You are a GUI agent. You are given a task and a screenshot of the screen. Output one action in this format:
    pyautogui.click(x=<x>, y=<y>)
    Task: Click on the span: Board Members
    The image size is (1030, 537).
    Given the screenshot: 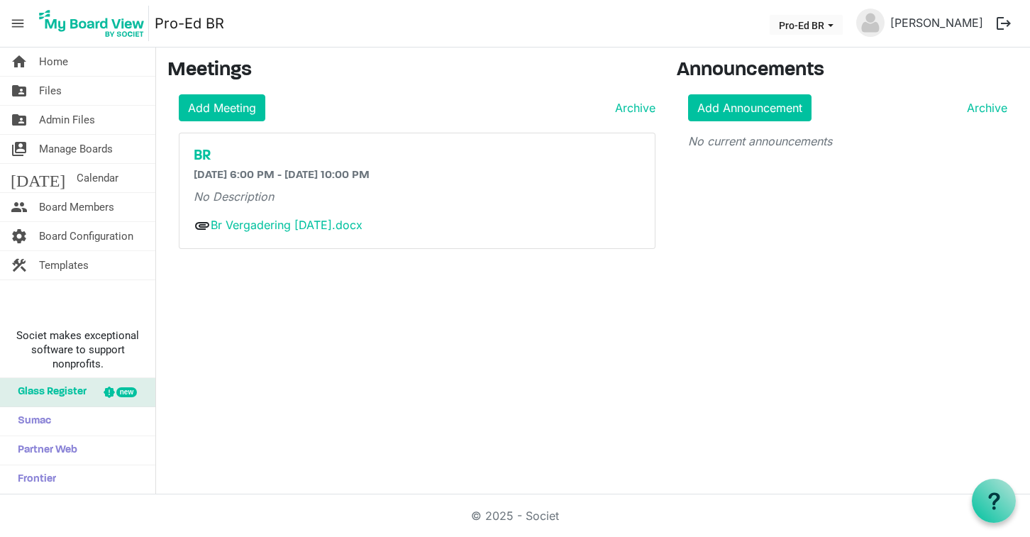 What is the action you would take?
    pyautogui.click(x=77, y=207)
    